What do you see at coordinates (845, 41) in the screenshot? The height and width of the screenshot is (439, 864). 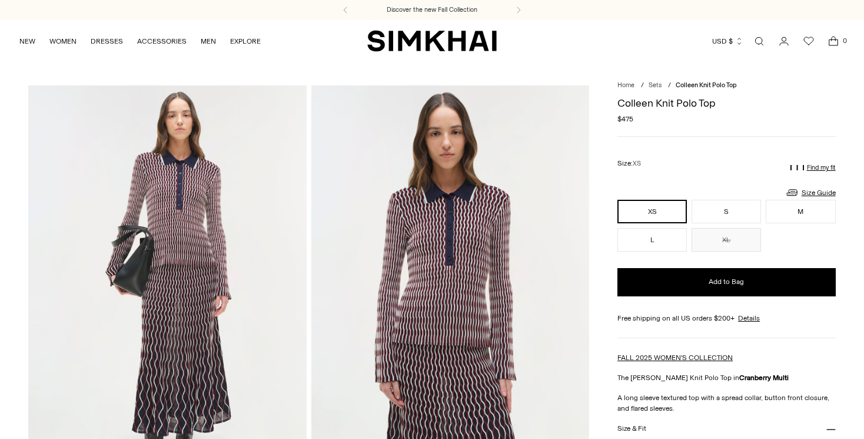 I see `span: 0` at bounding box center [845, 41].